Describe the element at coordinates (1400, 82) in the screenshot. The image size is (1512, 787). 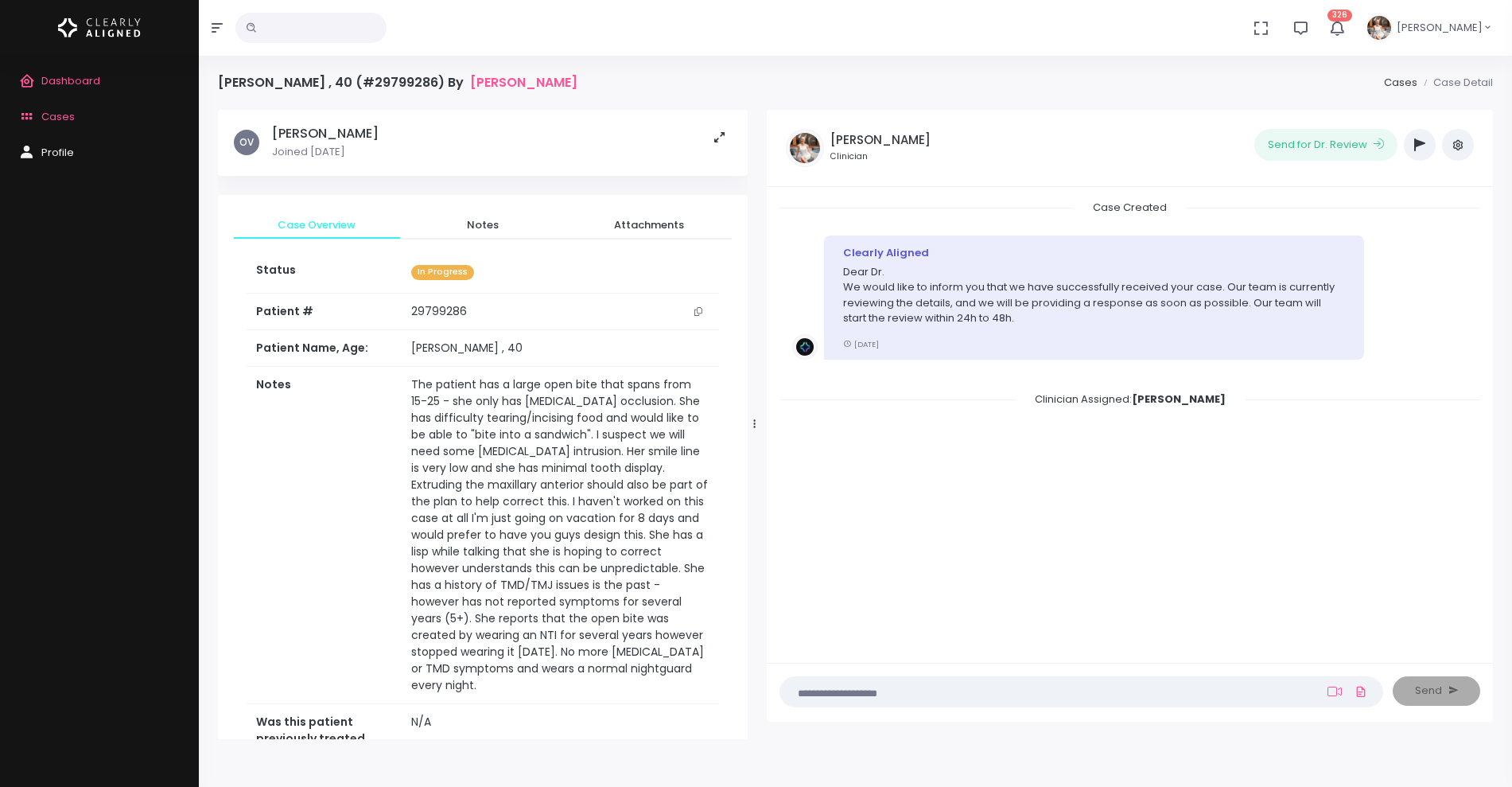
I see `a: Cases` at that location.